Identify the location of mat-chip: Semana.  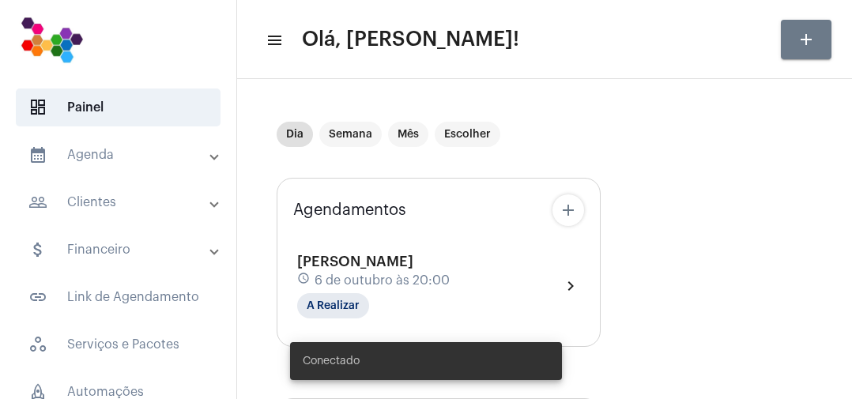
(350, 134).